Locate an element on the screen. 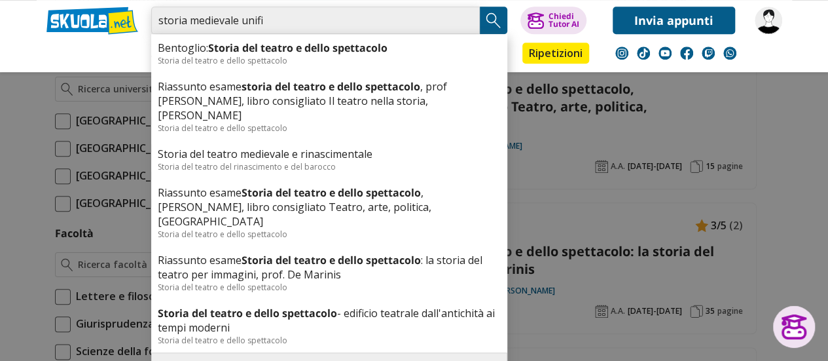 This screenshot has width=828, height=361. img: tiktok is located at coordinates (644, 53).